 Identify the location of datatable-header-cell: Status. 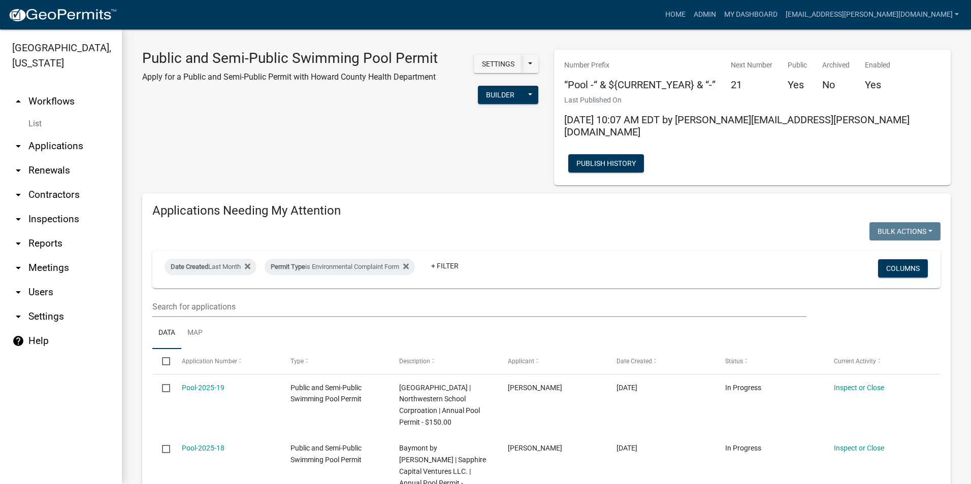
(770, 361).